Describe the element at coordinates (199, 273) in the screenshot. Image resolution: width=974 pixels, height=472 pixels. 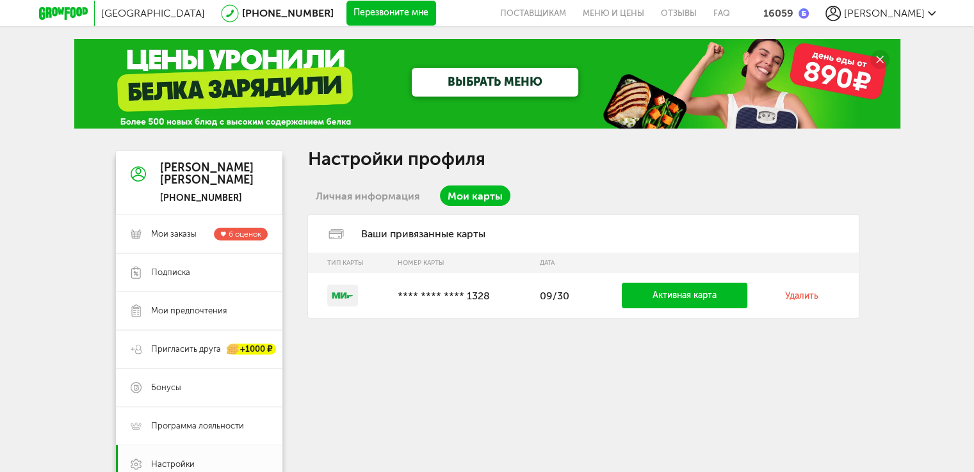
I see `a: Подписка` at that location.